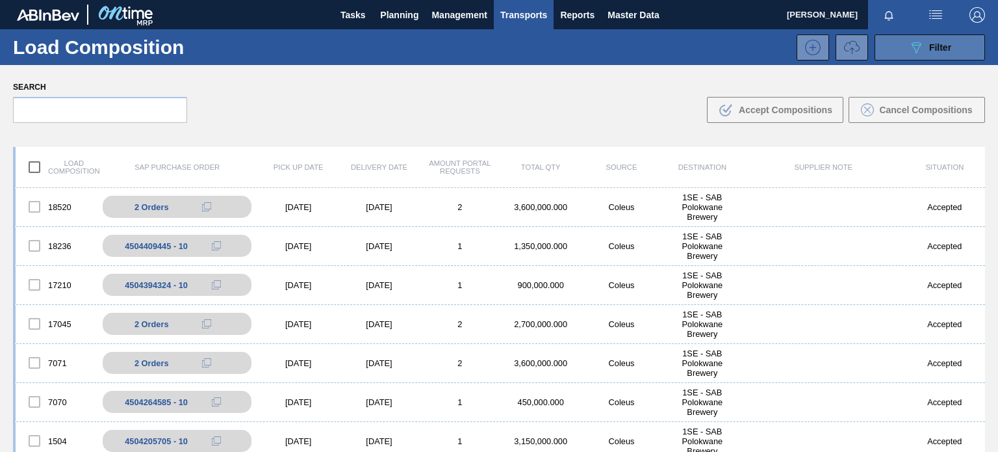 Image resolution: width=998 pixels, height=452 pixels. What do you see at coordinates (621, 167) in the screenshot?
I see `div: Source` at bounding box center [621, 167].